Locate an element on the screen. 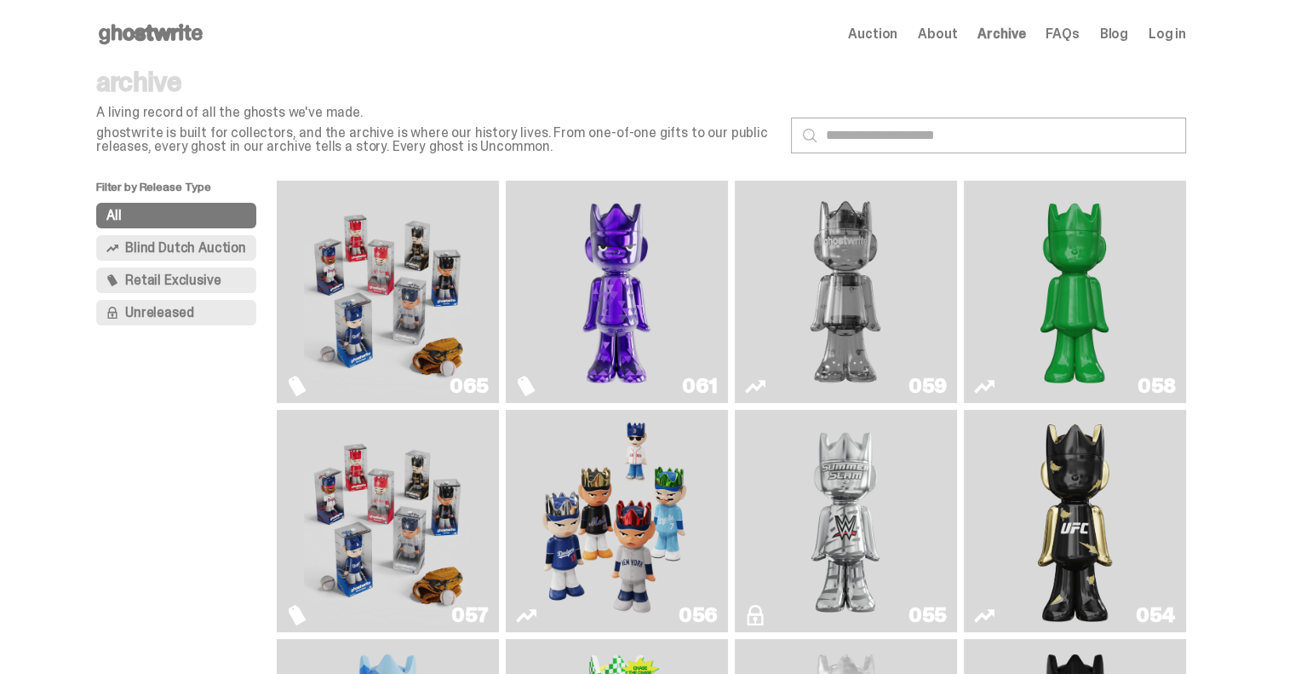 The height and width of the screenshot is (674, 1295). span: Auction is located at coordinates (873, 34).